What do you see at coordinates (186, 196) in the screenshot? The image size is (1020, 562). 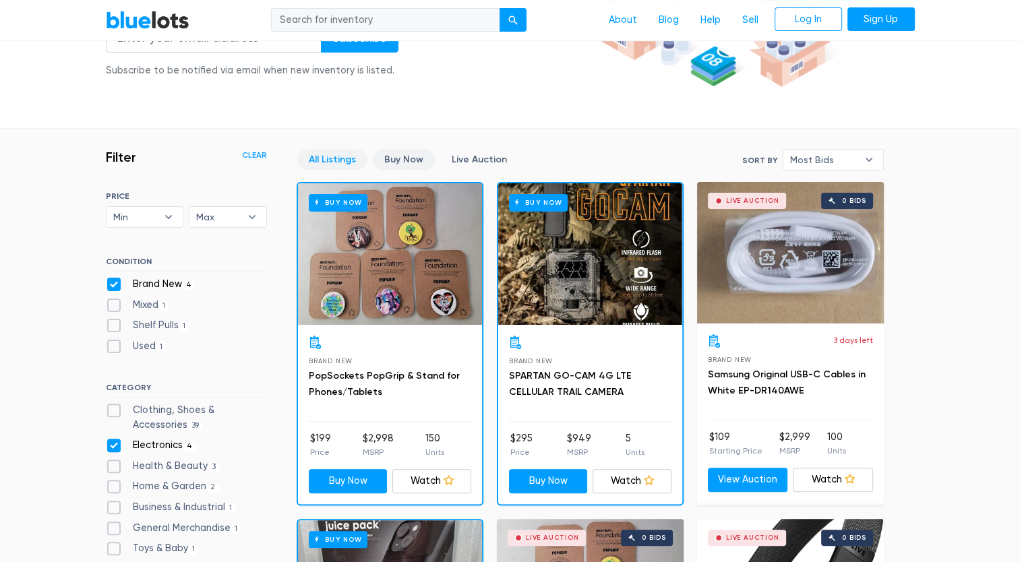 I see `h6: PRICE` at bounding box center [186, 196].